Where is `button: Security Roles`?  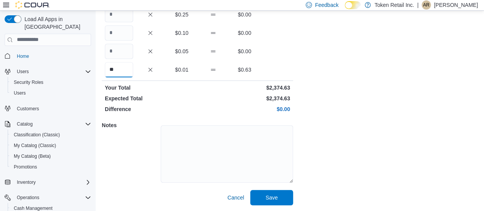
button: Security Roles is located at coordinates (51, 82).